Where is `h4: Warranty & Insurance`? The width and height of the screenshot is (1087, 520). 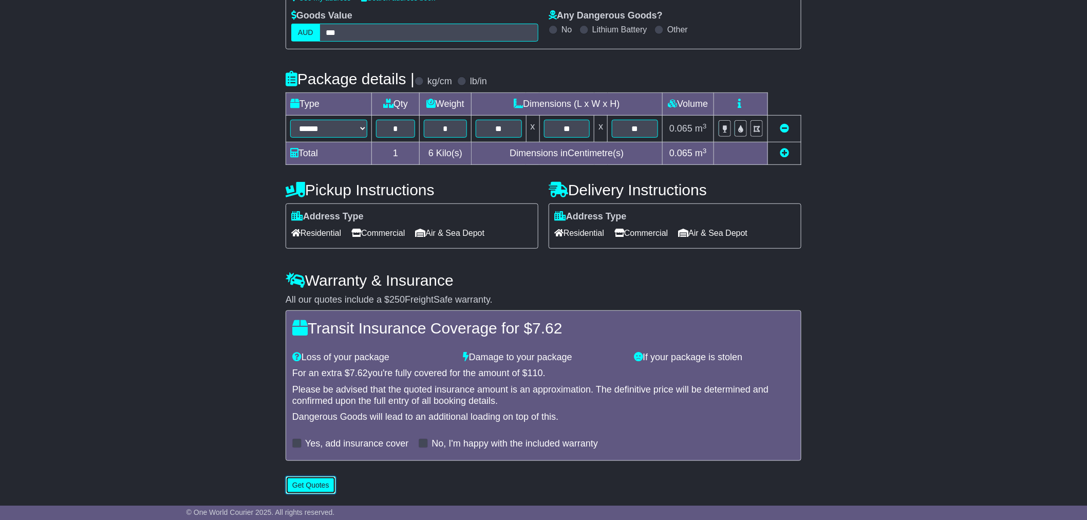
h4: Warranty & Insurance is located at coordinates (544, 280).